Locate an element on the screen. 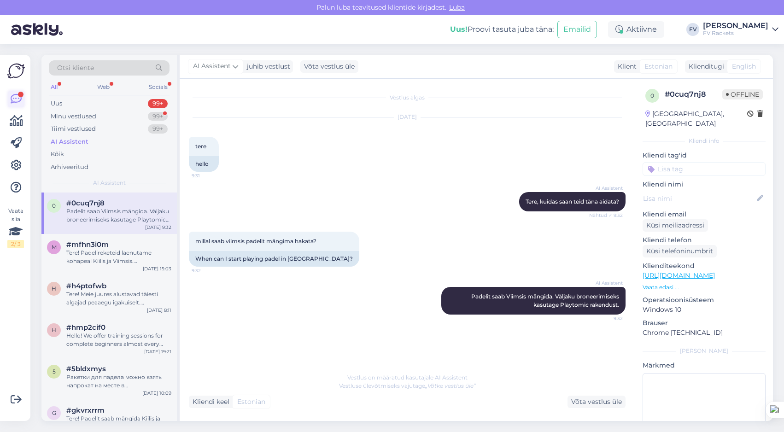 The image size is (784, 432). div: Minu vestlused is located at coordinates (73, 117).